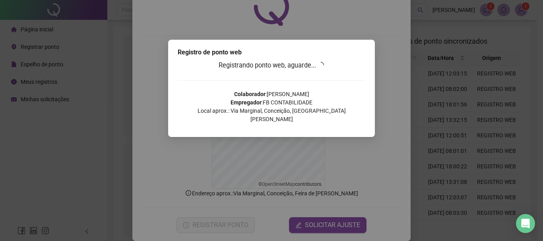 This screenshot has width=543, height=241. Describe the element at coordinates (321, 65) in the screenshot. I see `span: loading` at that location.